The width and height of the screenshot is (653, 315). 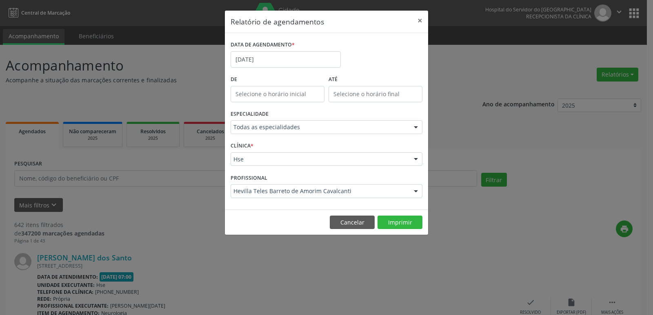 I want to click on button: Imprimir, so click(x=400, y=223).